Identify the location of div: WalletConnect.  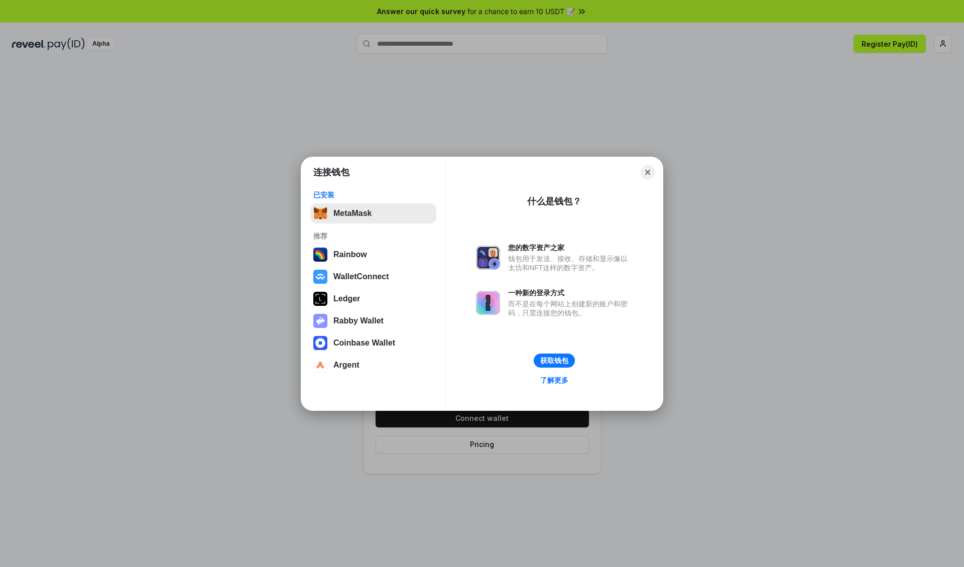
(361, 277).